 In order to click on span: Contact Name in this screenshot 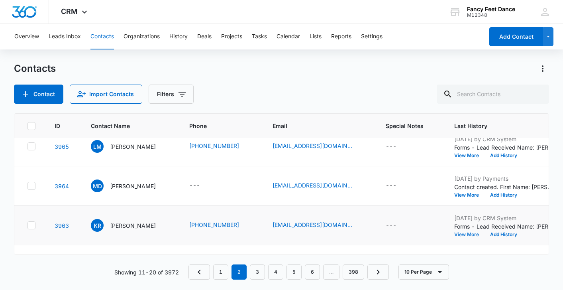, I will do `click(125, 126)`.